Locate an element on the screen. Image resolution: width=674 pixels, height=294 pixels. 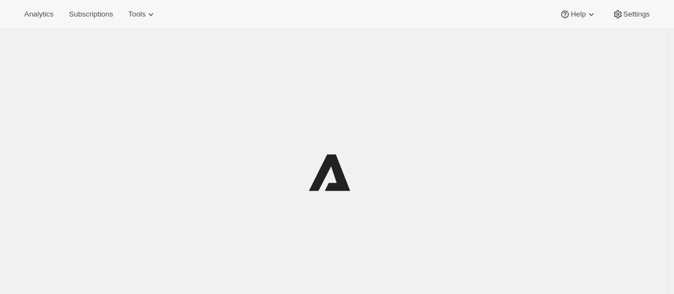
button: Analytics is located at coordinates (39, 14).